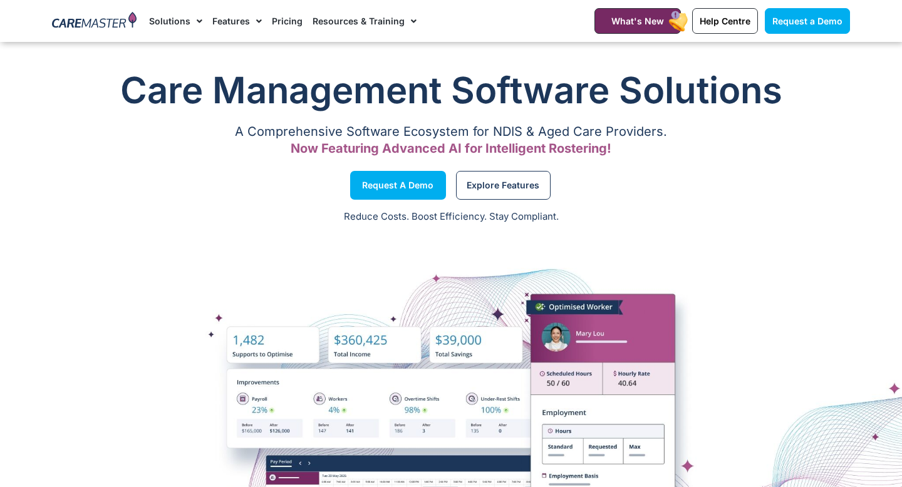 This screenshot has width=902, height=487. What do you see at coordinates (725, 21) in the screenshot?
I see `a: Help Centre` at bounding box center [725, 21].